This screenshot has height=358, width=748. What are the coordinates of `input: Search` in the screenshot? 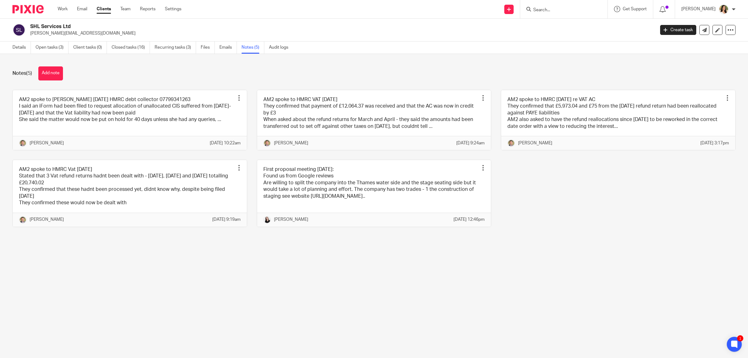 It's located at (561, 10).